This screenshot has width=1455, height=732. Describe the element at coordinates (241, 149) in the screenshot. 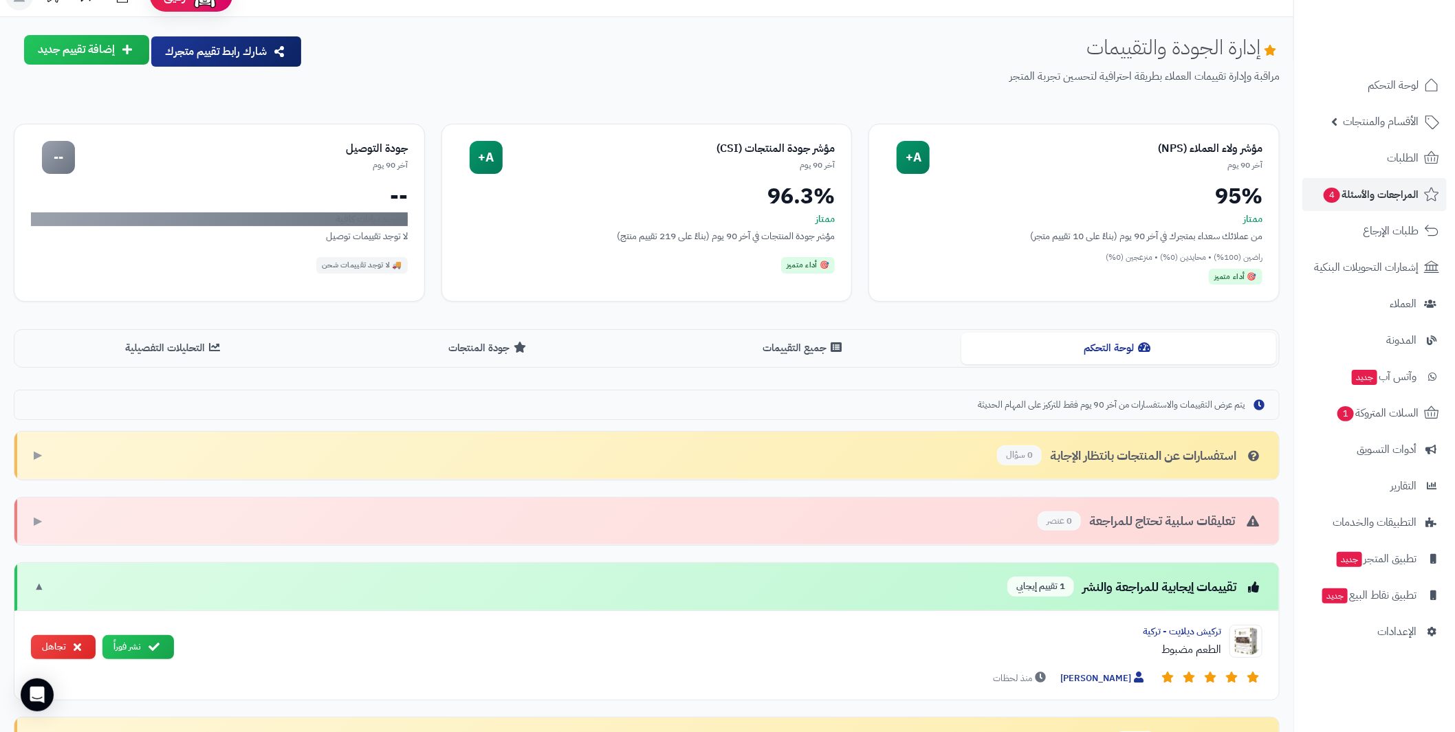

I see `div: جودة التوصيل` at that location.